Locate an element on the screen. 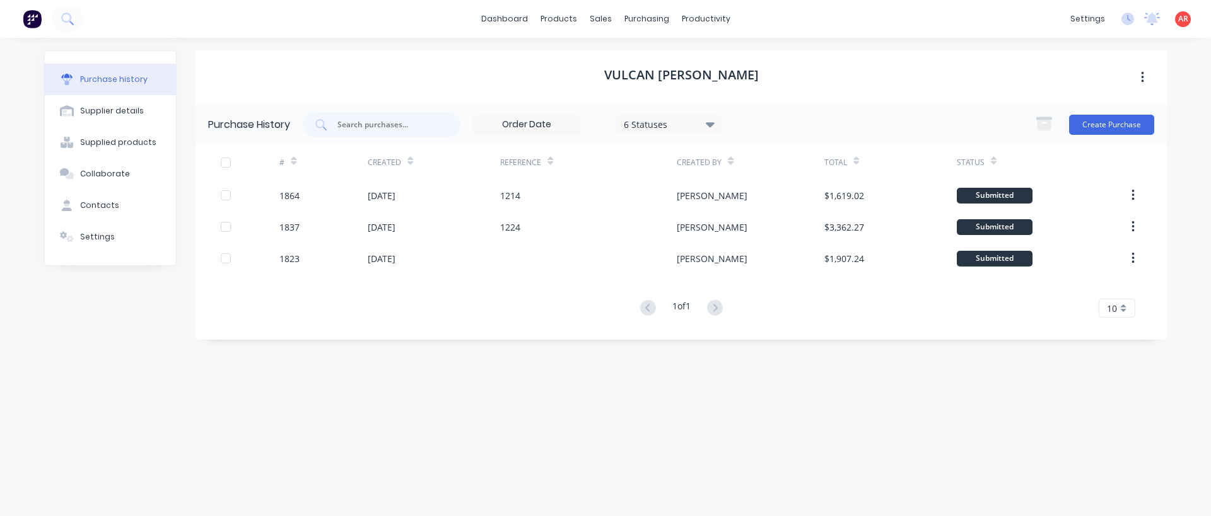 Image resolution: width=1211 pixels, height=516 pixels. span: AR is located at coordinates (1183, 19).